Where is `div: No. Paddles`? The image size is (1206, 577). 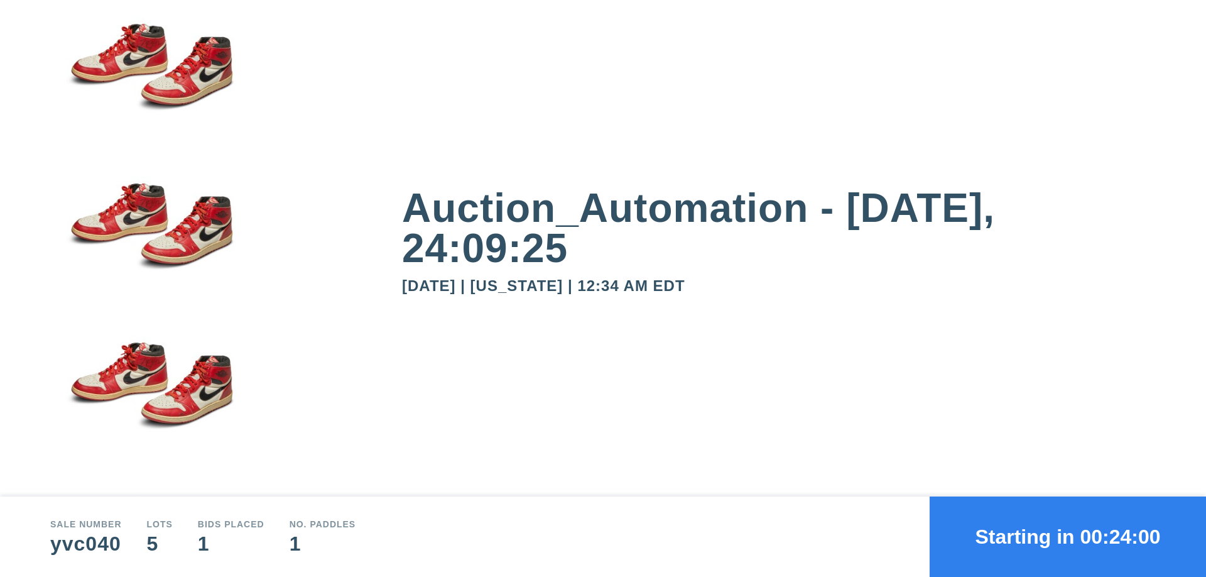 div: No. Paddles is located at coordinates (323, 524).